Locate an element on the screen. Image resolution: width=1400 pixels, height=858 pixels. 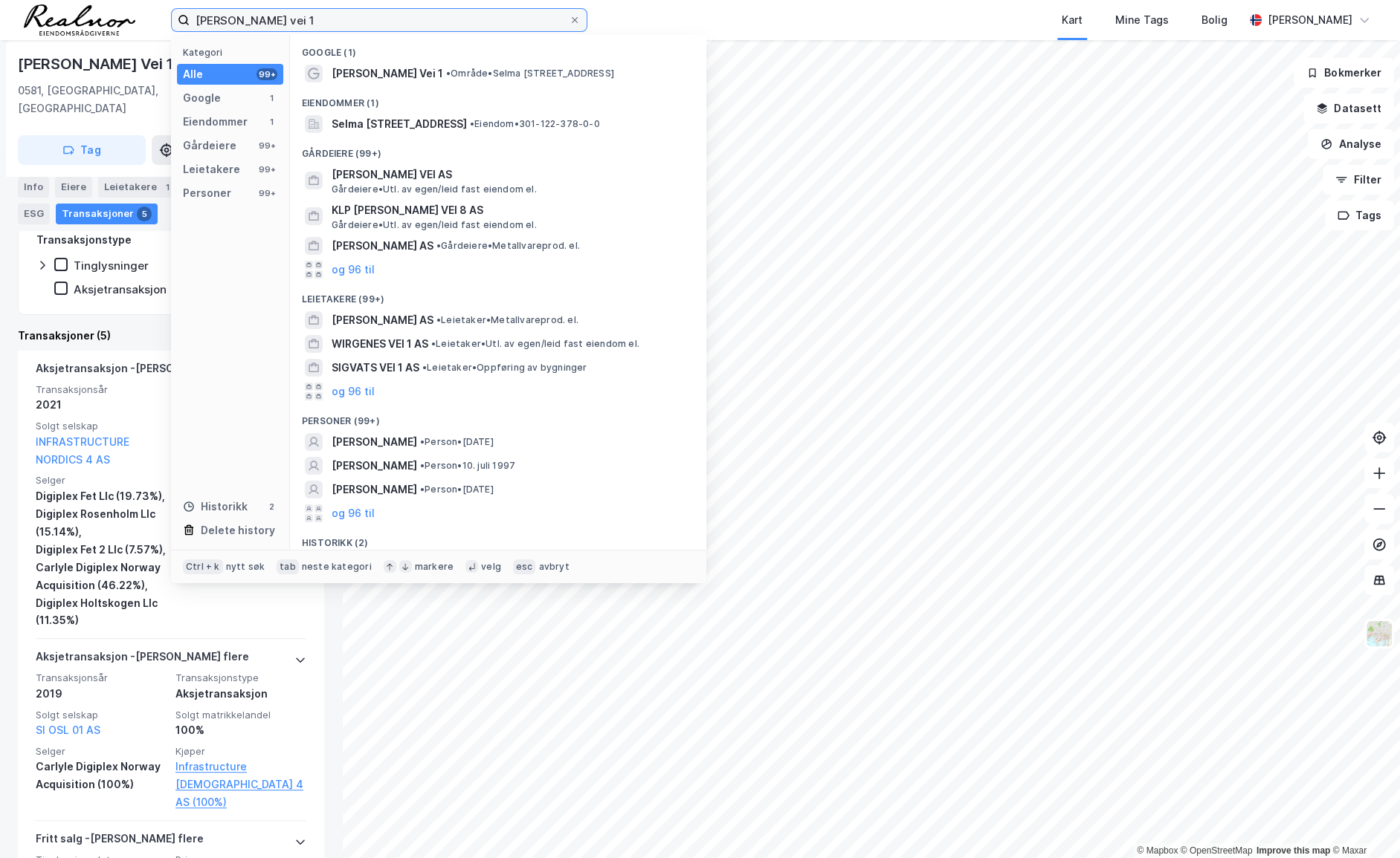
div: Personer (99+) is located at coordinates (498, 417).